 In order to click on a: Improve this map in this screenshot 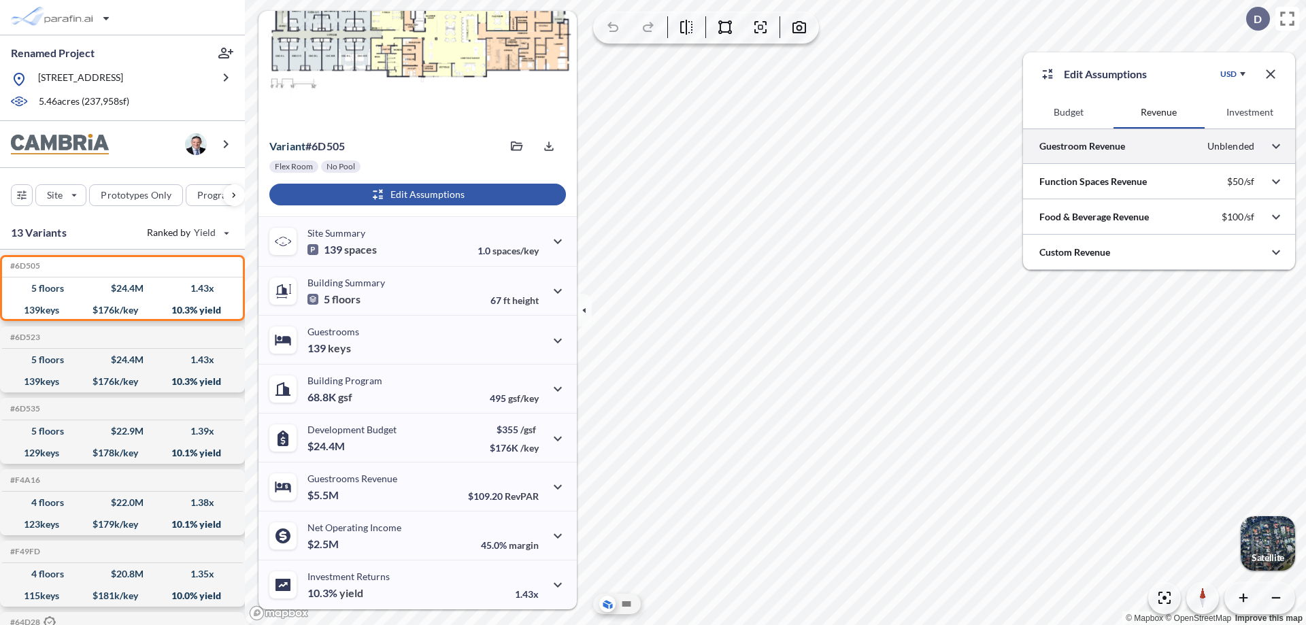, I will do `click(1268, 618)`.